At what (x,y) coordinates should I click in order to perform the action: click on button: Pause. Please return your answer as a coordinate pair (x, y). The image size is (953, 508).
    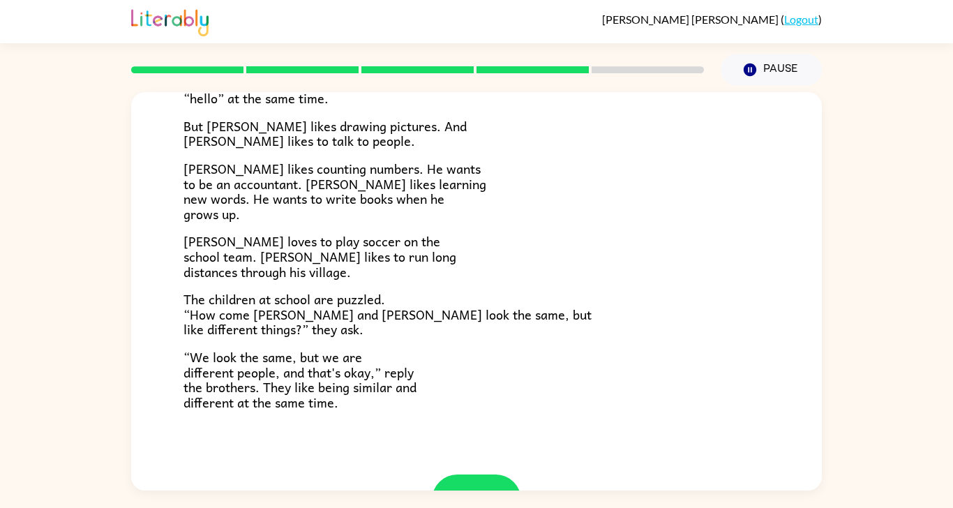
    Looking at the image, I should click on (771, 70).